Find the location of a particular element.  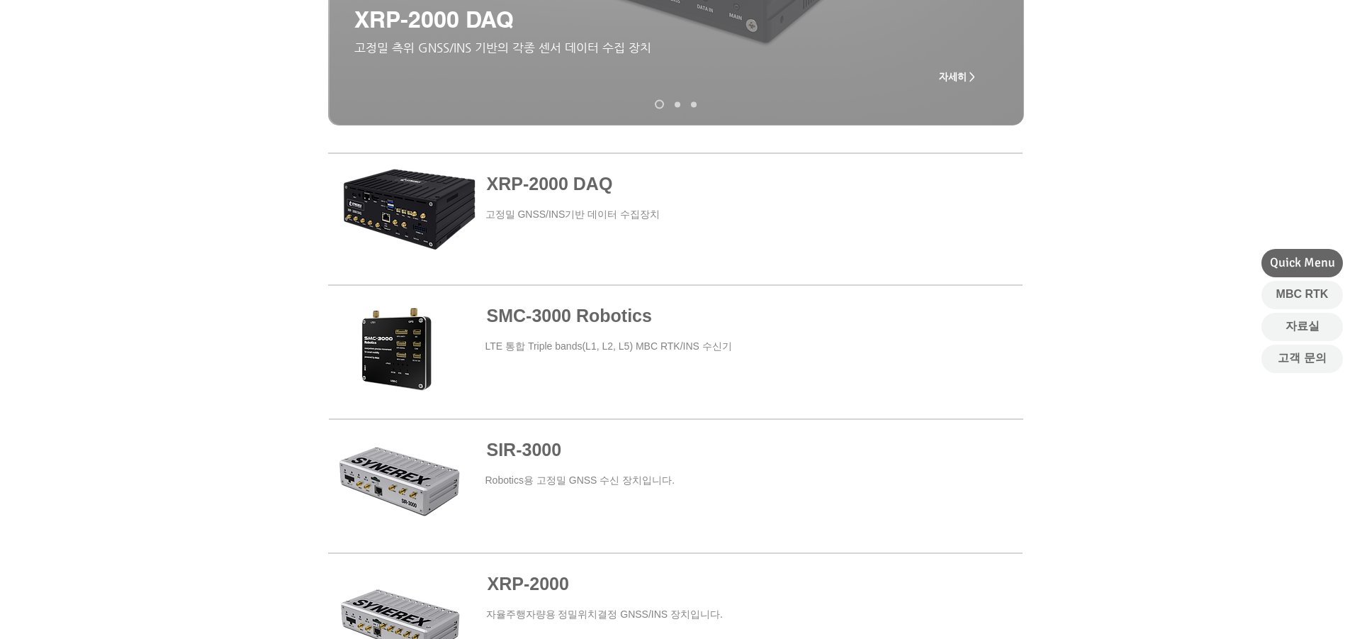

span: MBC RTK is located at coordinates (1303, 294).